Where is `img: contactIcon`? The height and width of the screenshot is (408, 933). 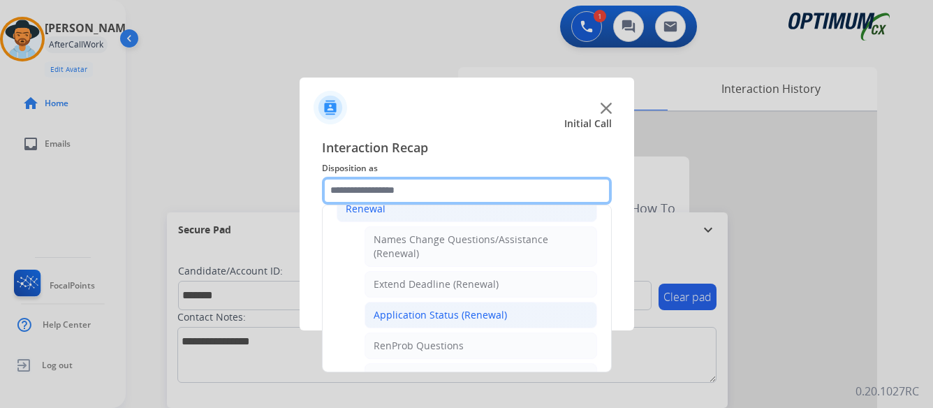
img: contactIcon is located at coordinates (330, 108).